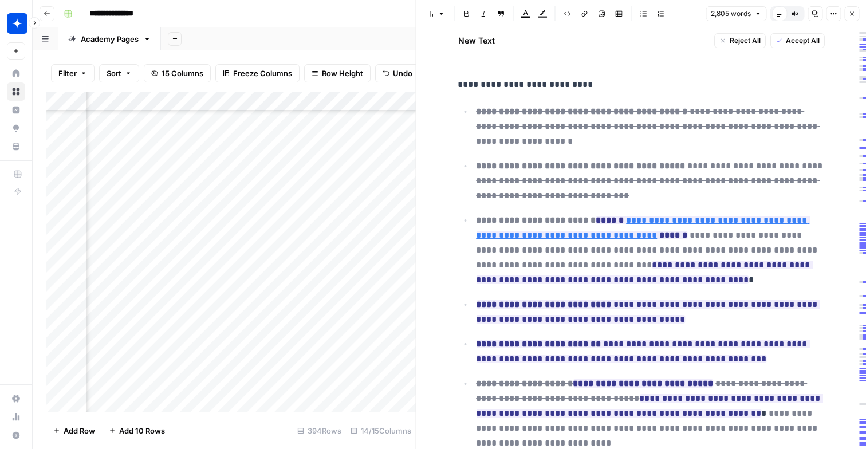  Describe the element at coordinates (16, 110) in the screenshot. I see `a: Insights` at that location.